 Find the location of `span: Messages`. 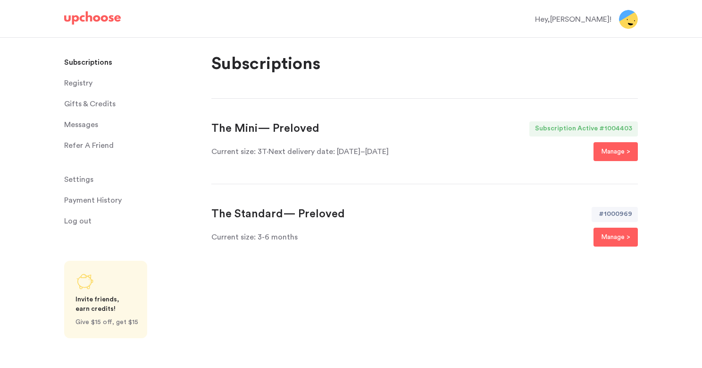

span: Messages is located at coordinates (81, 125).